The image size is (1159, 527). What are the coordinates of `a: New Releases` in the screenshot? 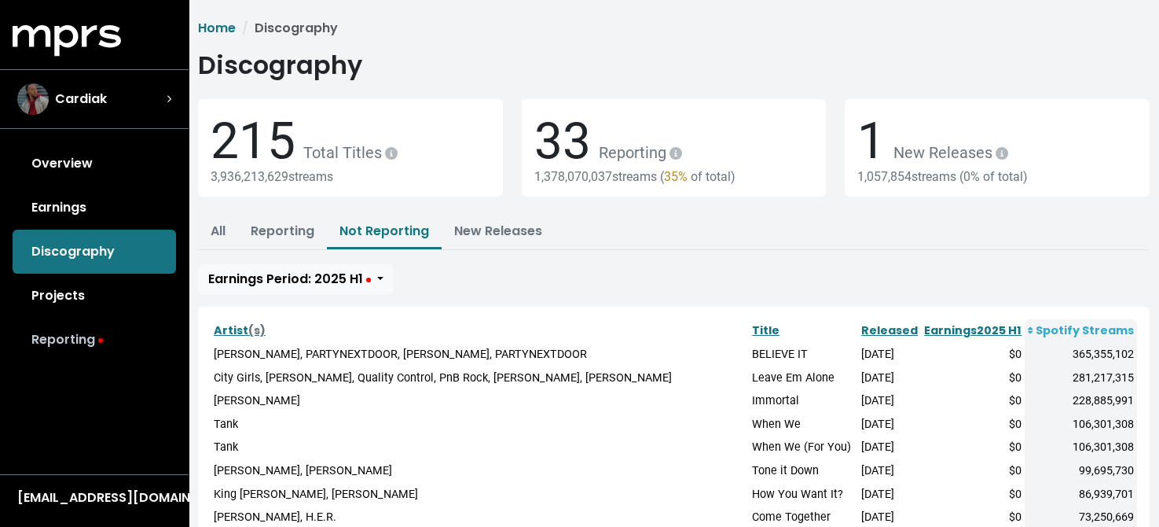 It's located at (498, 230).